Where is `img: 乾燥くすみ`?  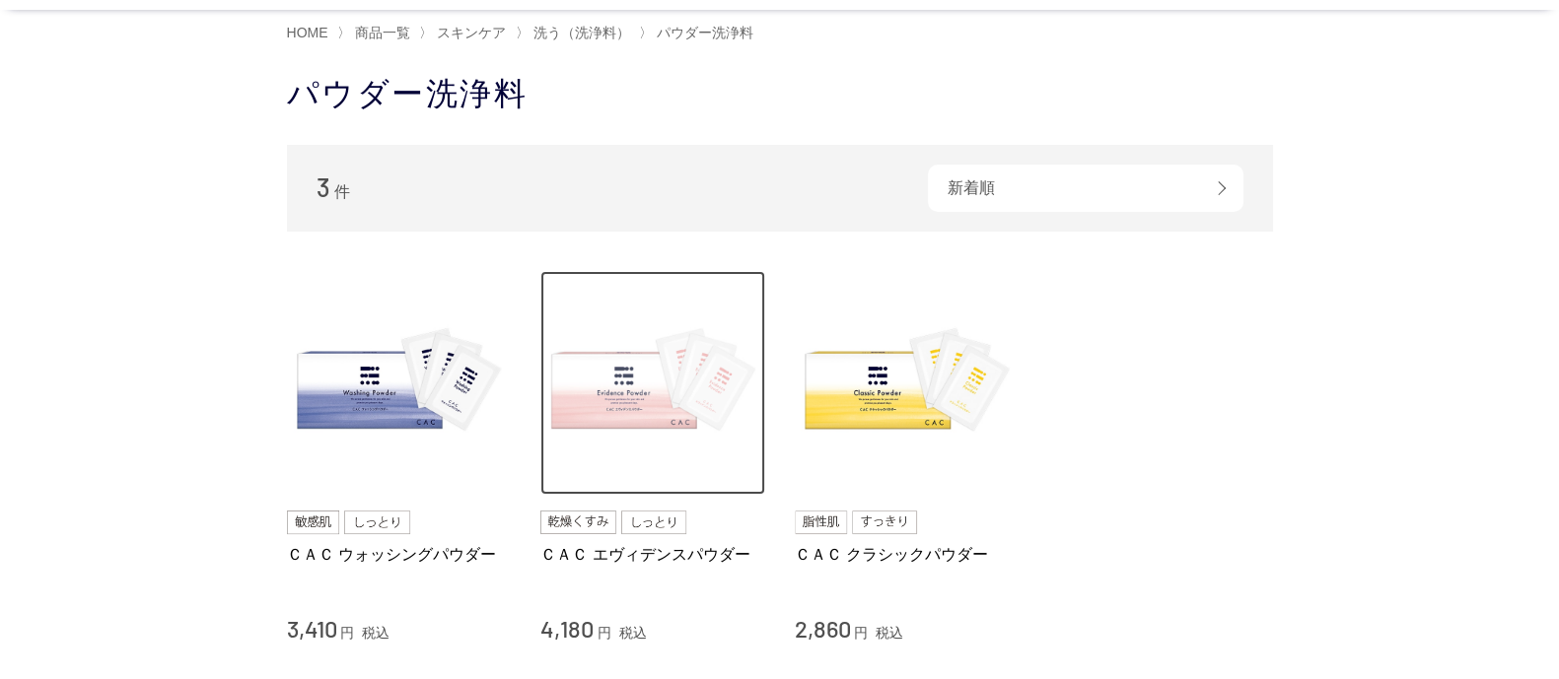 img: 乾燥くすみ is located at coordinates (578, 523).